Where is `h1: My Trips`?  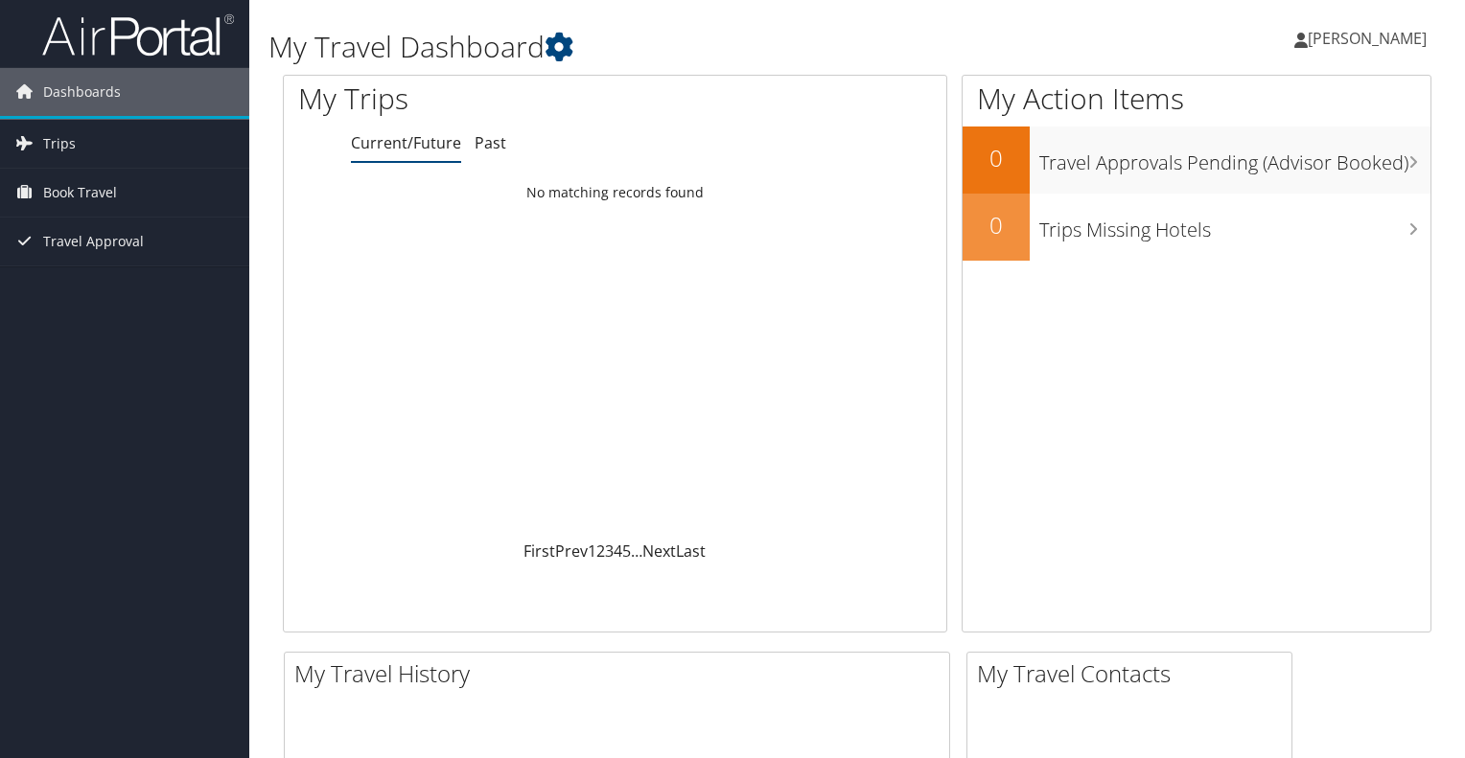
h1: My Trips is located at coordinates (476, 99).